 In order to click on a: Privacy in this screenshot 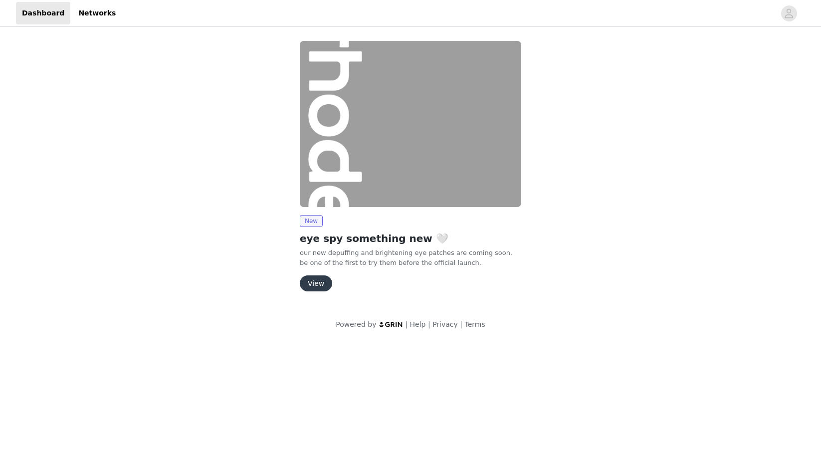, I will do `click(445, 324)`.